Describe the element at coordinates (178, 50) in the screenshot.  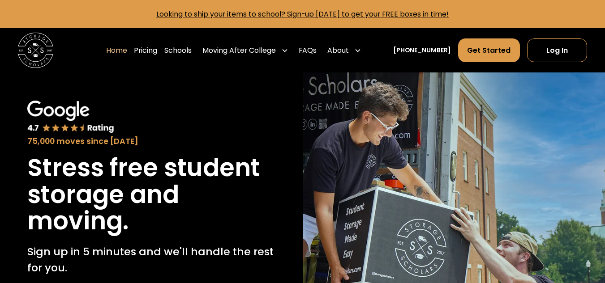
I see `a: Schools` at that location.